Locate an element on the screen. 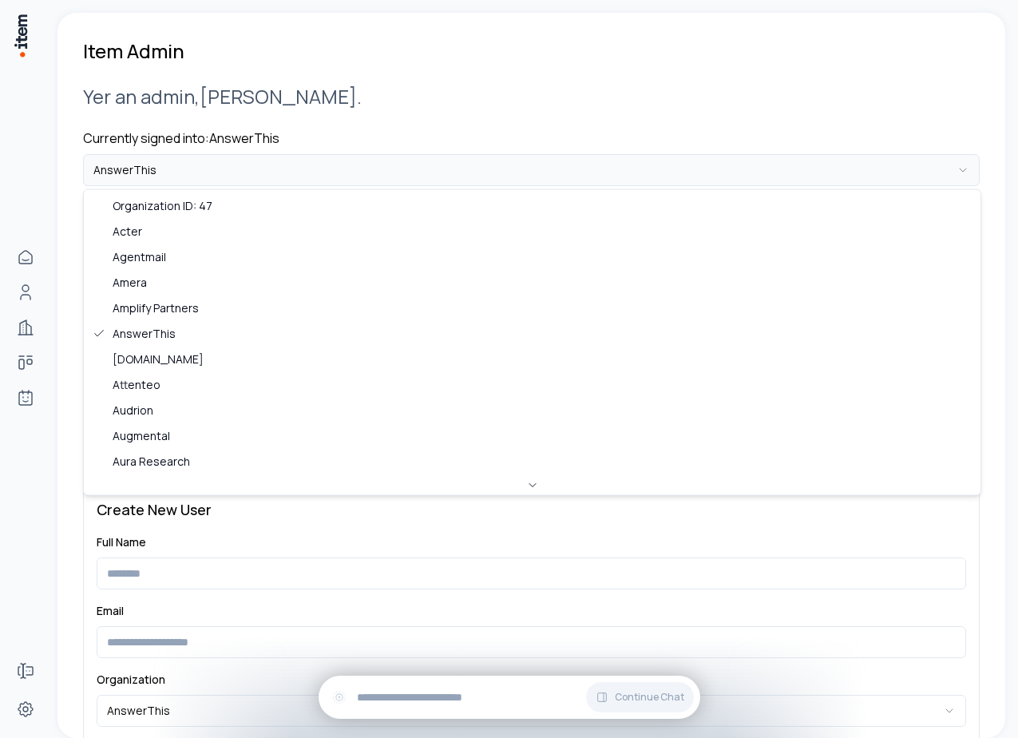 This screenshot has width=1018, height=738. span: Acter is located at coordinates (127, 232).